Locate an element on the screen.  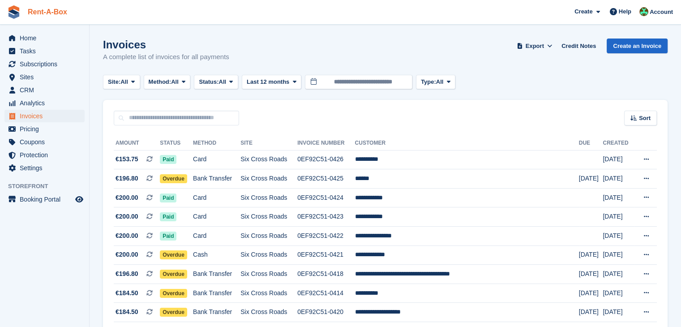
span: Home is located at coordinates (47, 38).